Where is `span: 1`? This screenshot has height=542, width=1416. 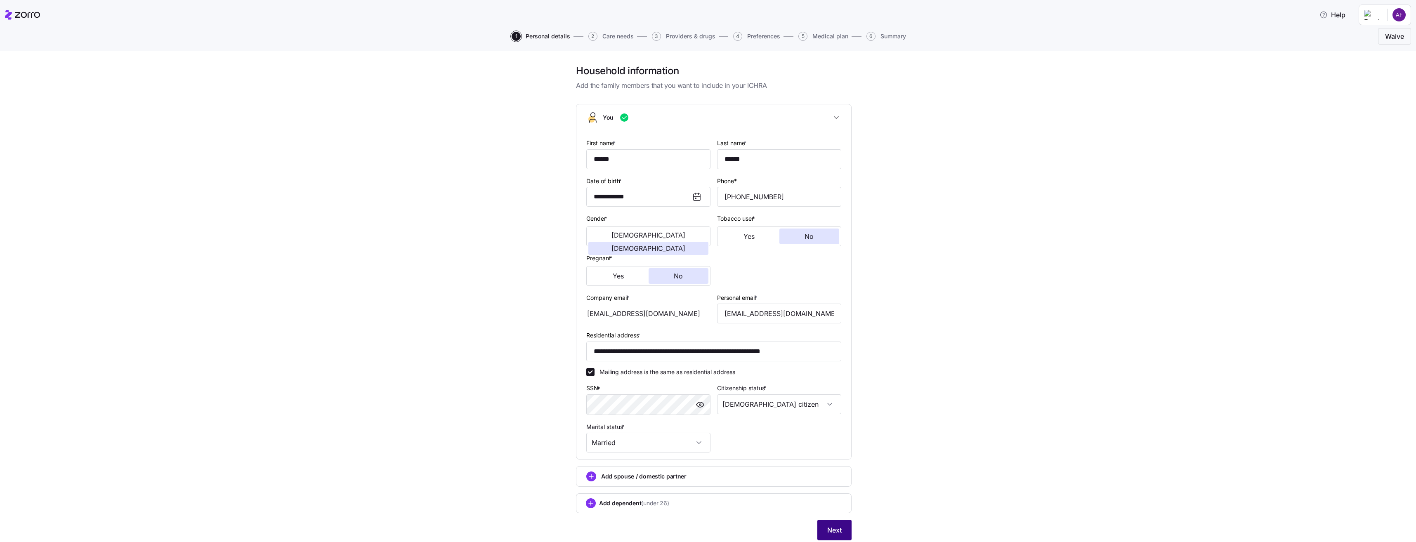 span: 1 is located at coordinates (516, 36).